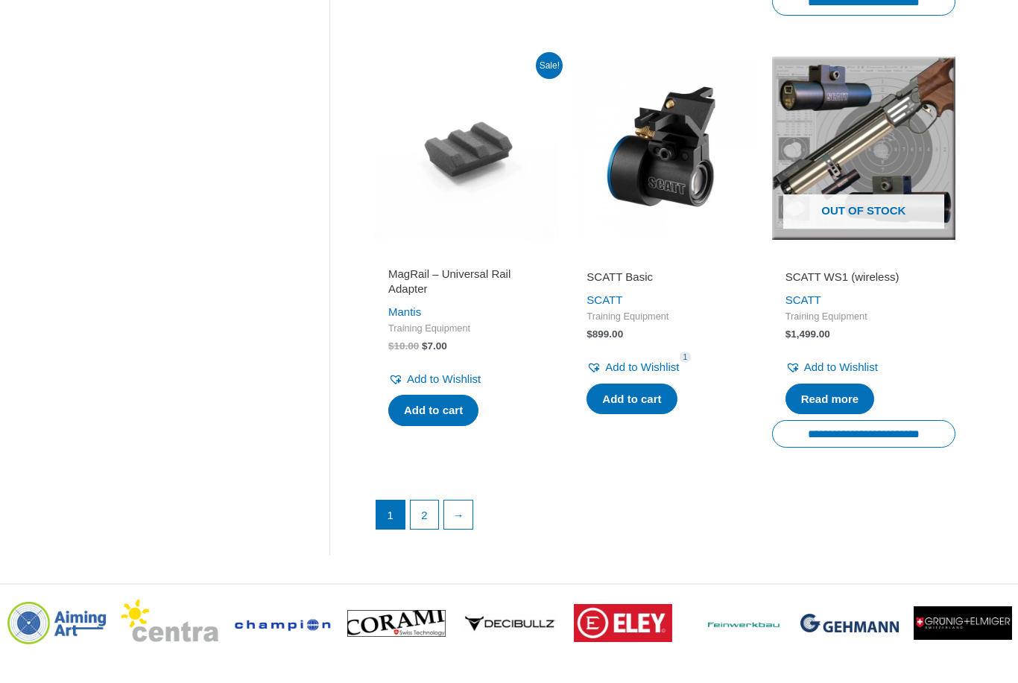 The height and width of the screenshot is (683, 1018). I want to click on span: Page 1, so click(390, 515).